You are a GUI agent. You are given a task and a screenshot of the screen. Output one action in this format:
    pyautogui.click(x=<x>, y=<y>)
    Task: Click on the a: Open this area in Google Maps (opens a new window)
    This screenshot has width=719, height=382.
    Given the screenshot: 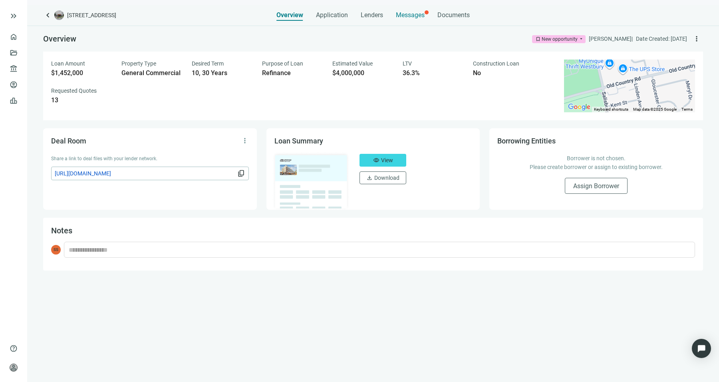 What is the action you would take?
    pyautogui.click(x=579, y=107)
    